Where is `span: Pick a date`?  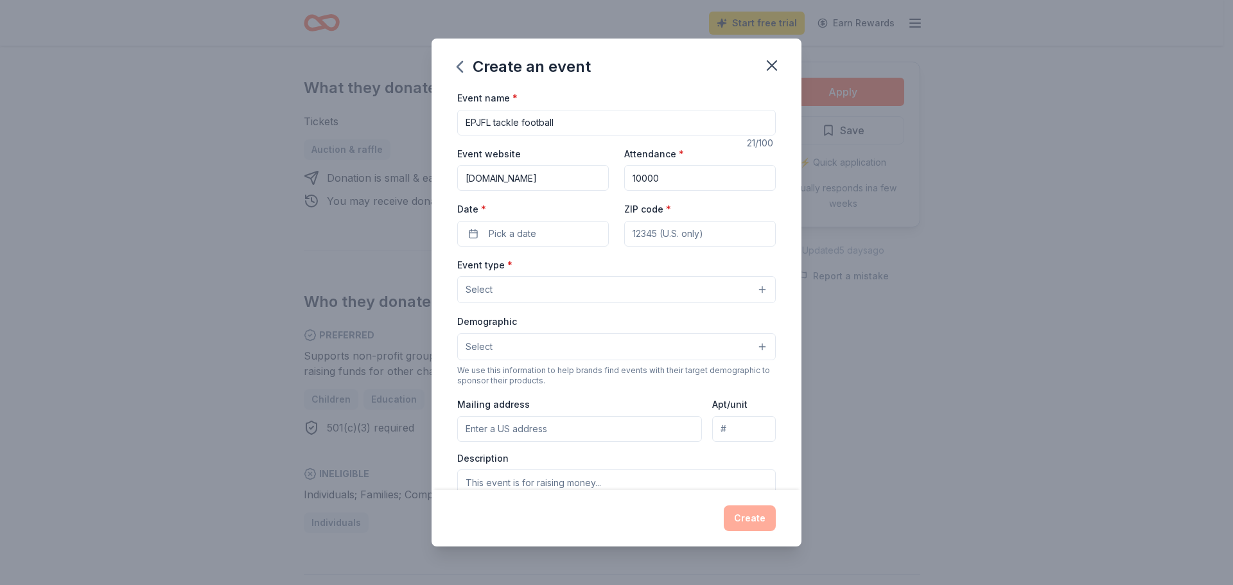
span: Pick a date is located at coordinates (512, 234).